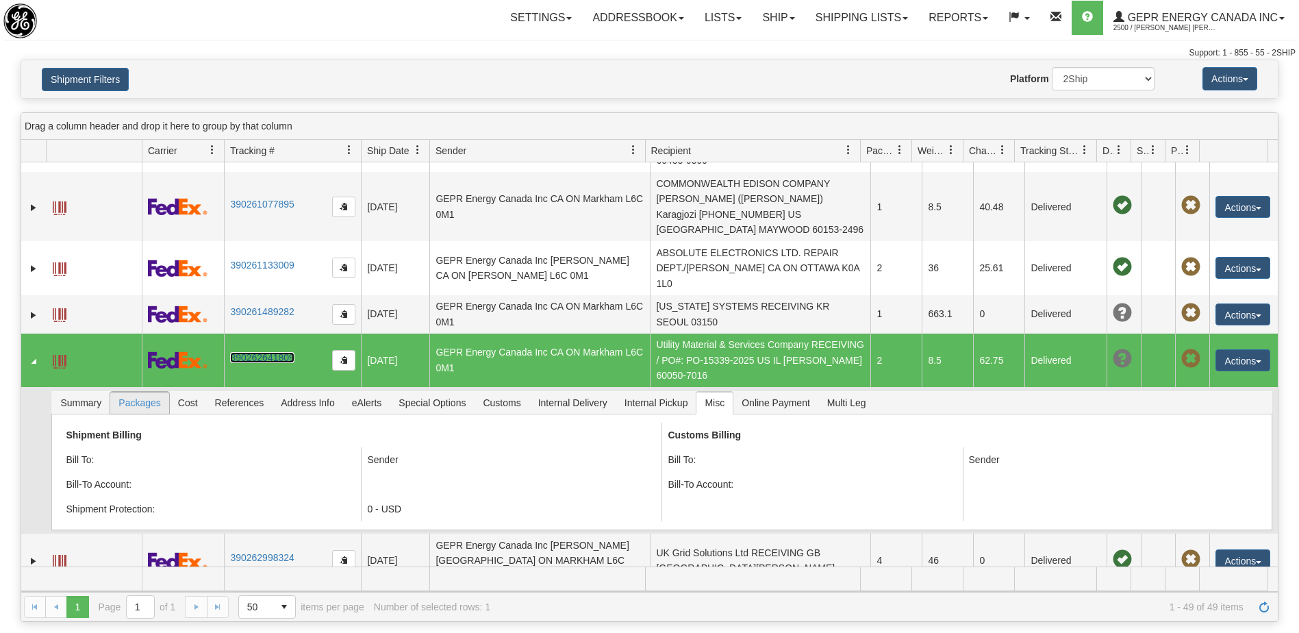 This screenshot has width=1299, height=633. I want to click on a: Charge filter column settings, so click(1003, 150).